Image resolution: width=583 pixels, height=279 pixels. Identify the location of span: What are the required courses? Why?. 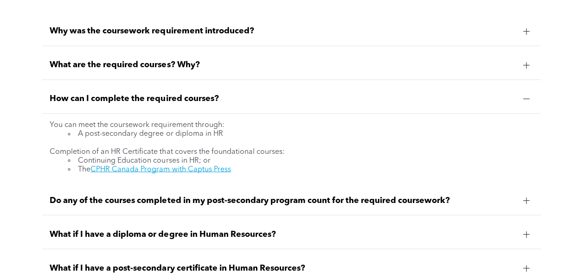
(283, 65).